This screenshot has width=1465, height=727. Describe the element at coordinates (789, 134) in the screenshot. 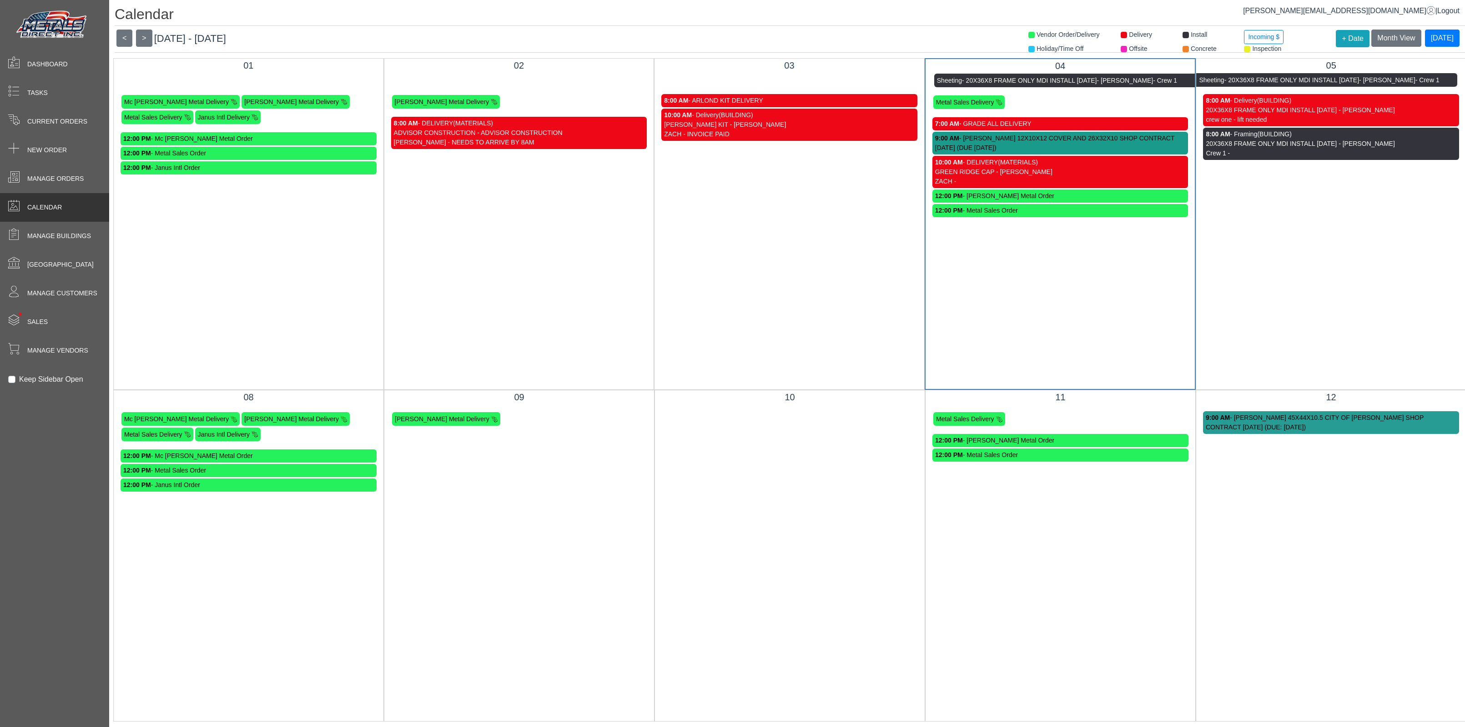

I see `div: ZACH - INVOICE PAID` at that location.